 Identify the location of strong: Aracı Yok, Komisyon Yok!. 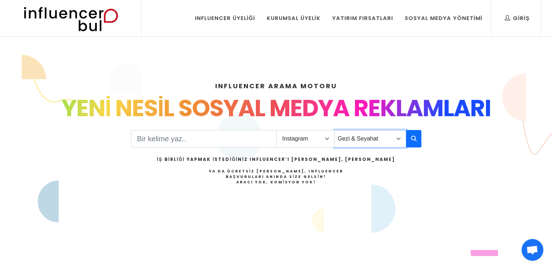
(276, 182).